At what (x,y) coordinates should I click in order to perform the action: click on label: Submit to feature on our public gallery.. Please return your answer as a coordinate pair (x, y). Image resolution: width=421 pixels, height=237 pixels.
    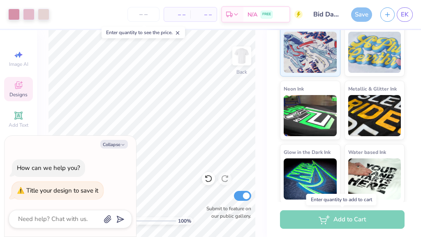
    Looking at the image, I should click on (227, 212).